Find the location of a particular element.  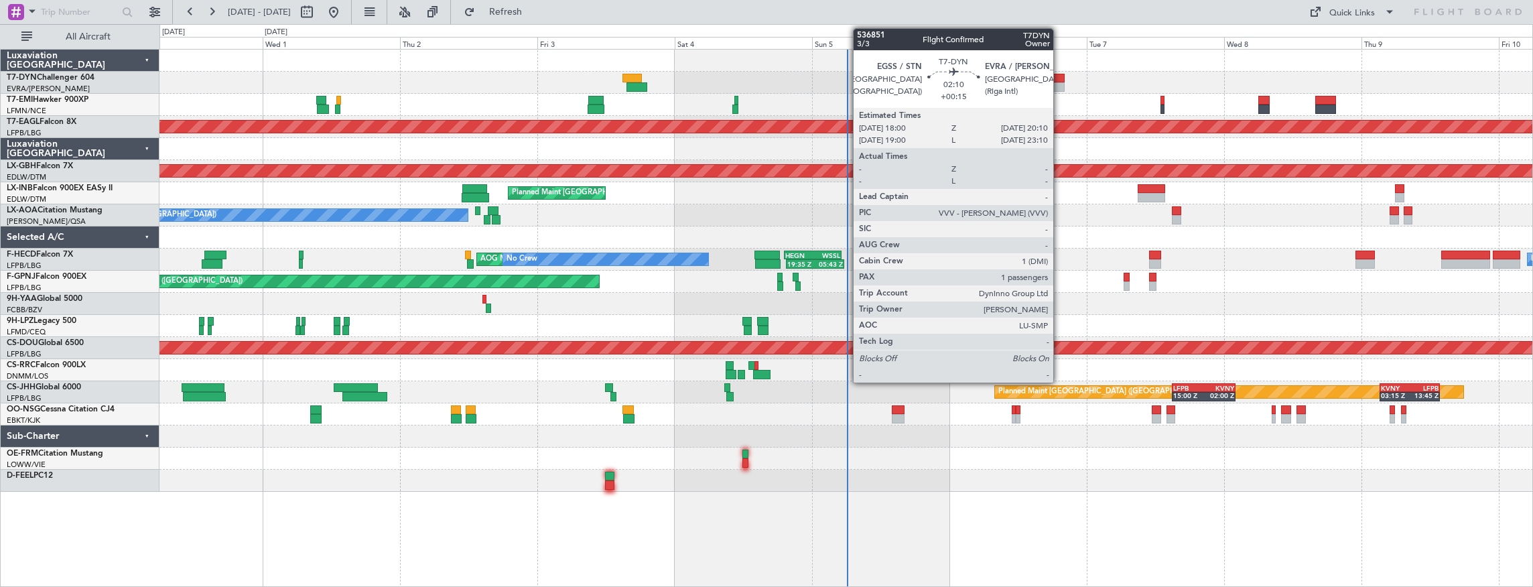

a: CS-RRCFalcon 900LX is located at coordinates (46, 365).